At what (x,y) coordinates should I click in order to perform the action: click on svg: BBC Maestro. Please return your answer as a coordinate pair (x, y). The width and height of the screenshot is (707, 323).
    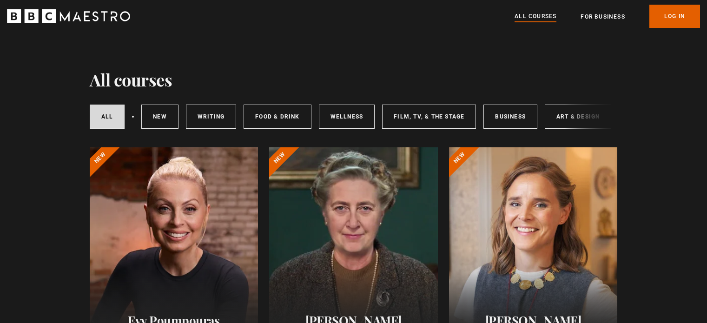
    Looking at the image, I should click on (68, 16).